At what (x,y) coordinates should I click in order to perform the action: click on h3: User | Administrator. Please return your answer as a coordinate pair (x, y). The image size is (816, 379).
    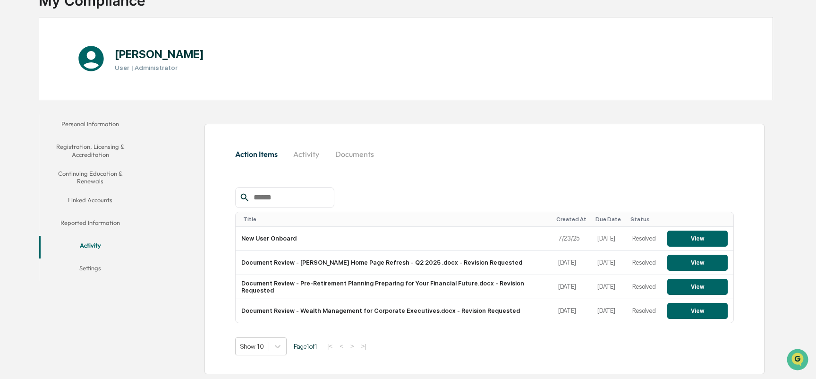
    Looking at the image, I should click on (159, 67).